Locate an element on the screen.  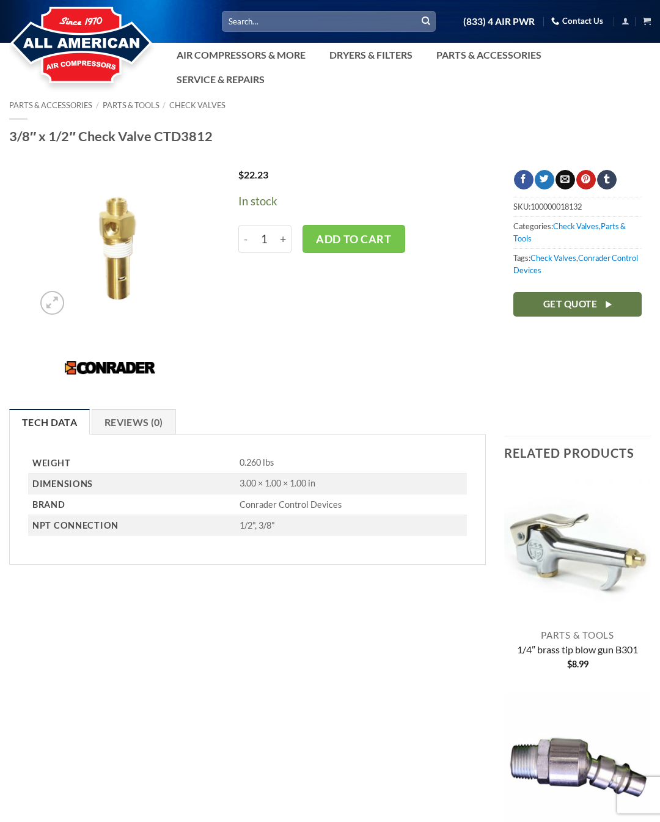
input: Product quantity is located at coordinates (264, 239).